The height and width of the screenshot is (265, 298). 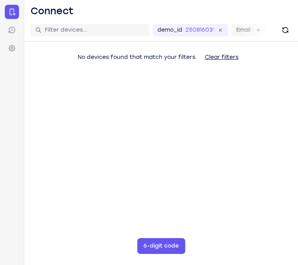 I want to click on a: Connect, so click(x=12, y=12).